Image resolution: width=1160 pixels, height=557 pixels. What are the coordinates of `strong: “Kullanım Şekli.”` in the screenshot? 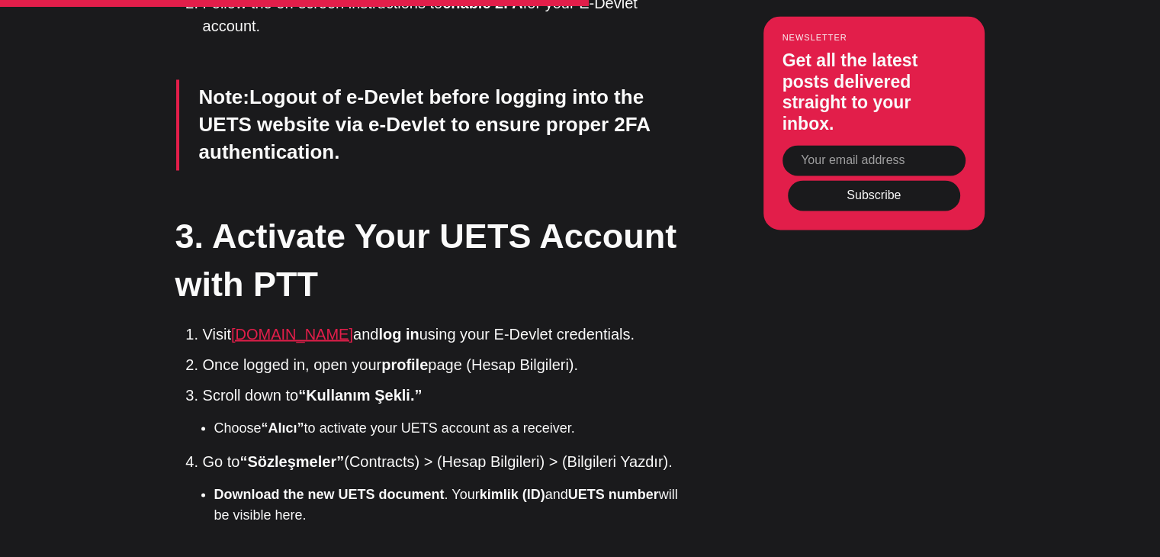 It's located at (360, 394).